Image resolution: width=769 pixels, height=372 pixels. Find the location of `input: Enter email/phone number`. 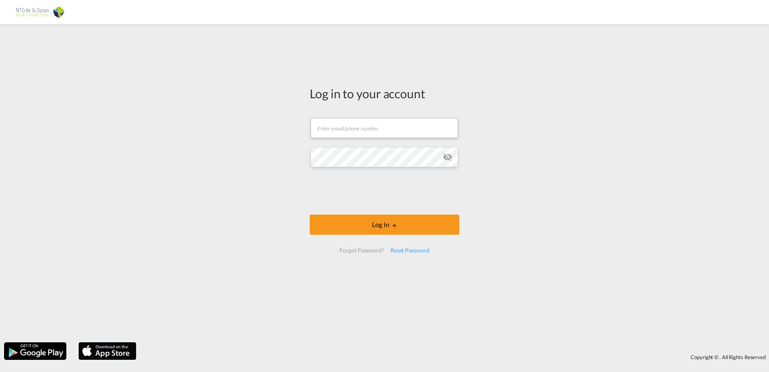

input: Enter email/phone number is located at coordinates (384, 128).